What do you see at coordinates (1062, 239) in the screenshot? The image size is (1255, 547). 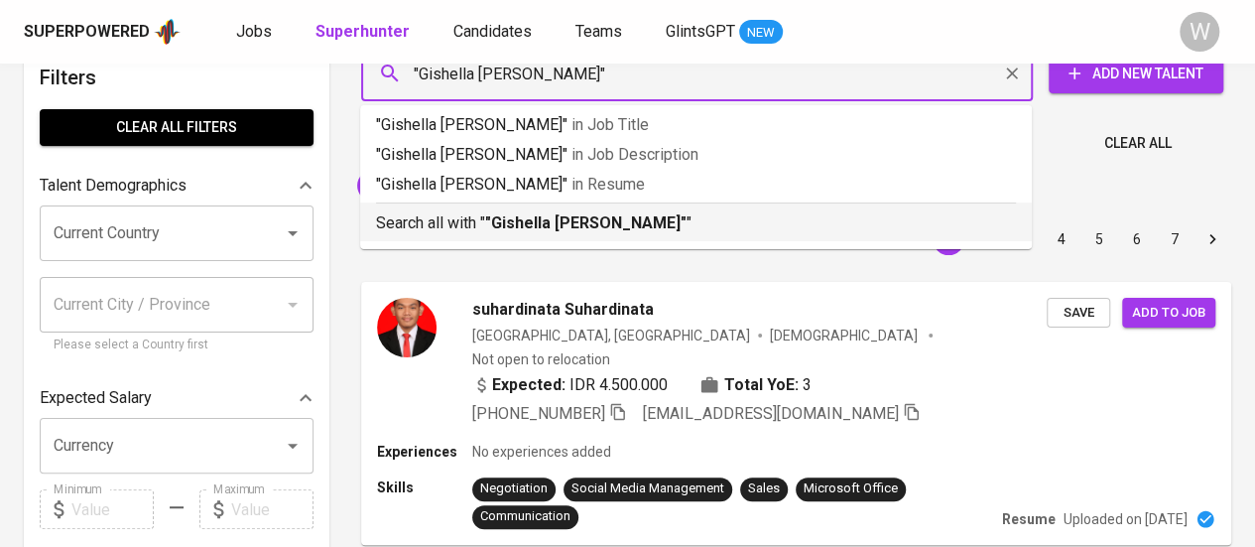 I see `button: Go to page 4` at bounding box center [1062, 239].